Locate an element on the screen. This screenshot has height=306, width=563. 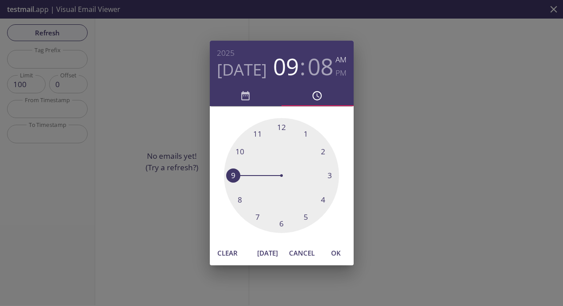
span: OK is located at coordinates (336, 253).